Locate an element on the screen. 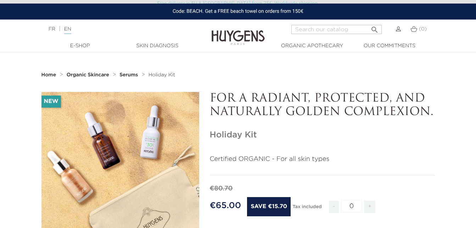 Image resolution: width=476 pixels, height=228 pixels. a: Serums is located at coordinates (129, 75).